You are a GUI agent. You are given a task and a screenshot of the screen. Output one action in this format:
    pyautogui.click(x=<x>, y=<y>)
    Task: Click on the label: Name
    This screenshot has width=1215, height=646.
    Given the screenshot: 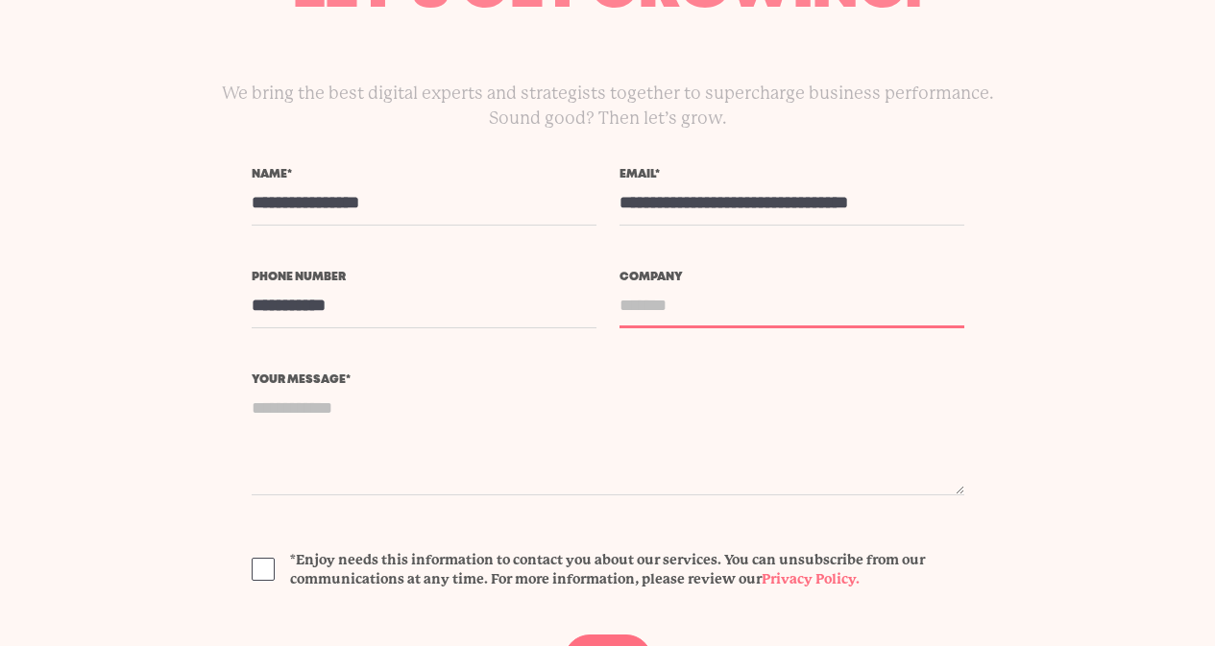 What is the action you would take?
    pyautogui.click(x=423, y=175)
    